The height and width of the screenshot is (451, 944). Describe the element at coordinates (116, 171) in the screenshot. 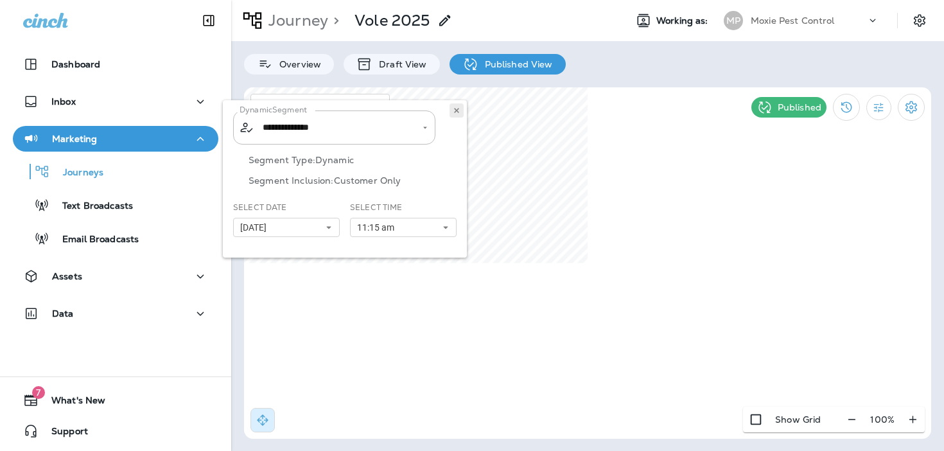

I see `button: Journeys` at that location.